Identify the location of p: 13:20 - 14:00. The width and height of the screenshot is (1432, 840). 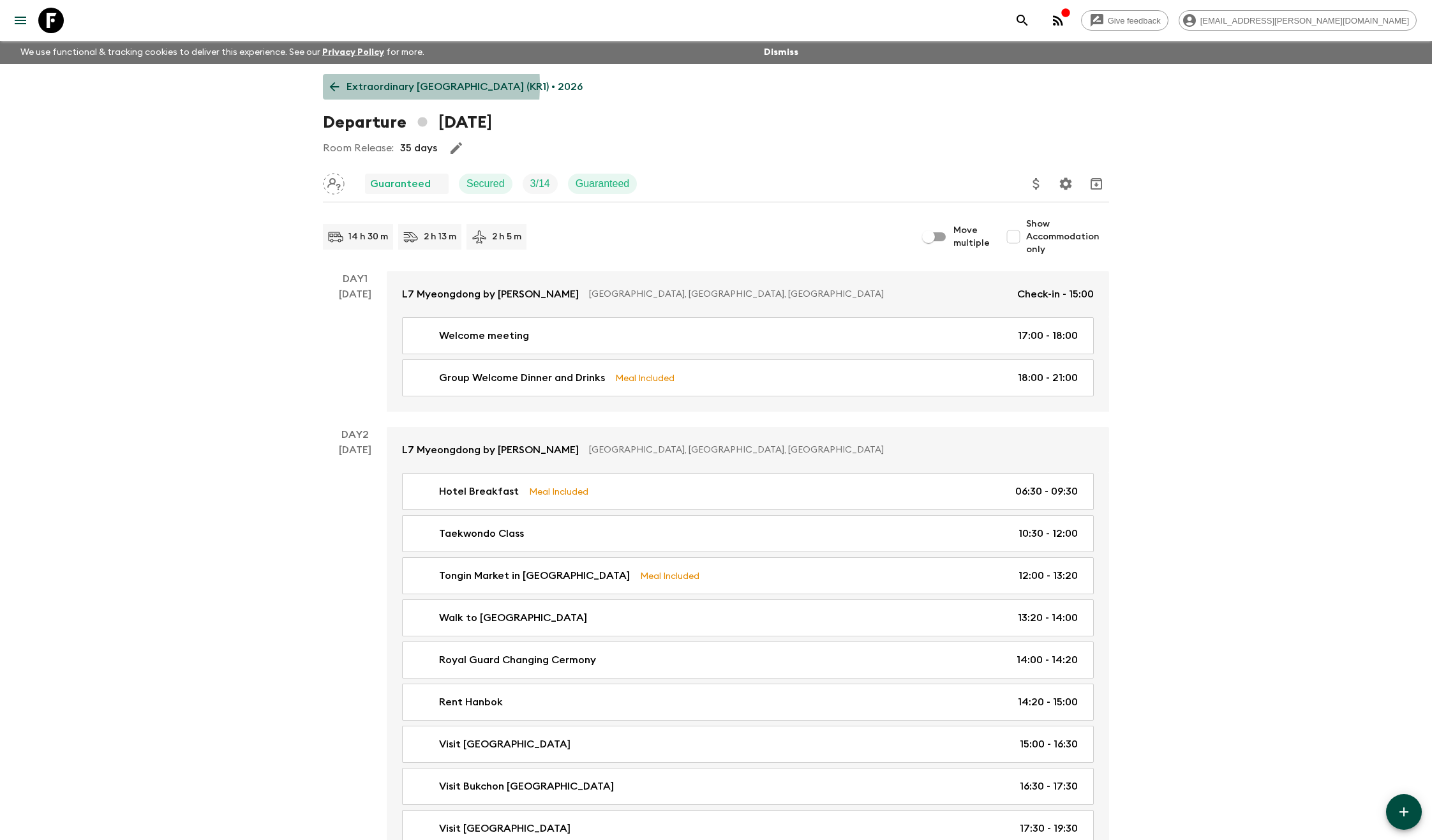
(1048, 618).